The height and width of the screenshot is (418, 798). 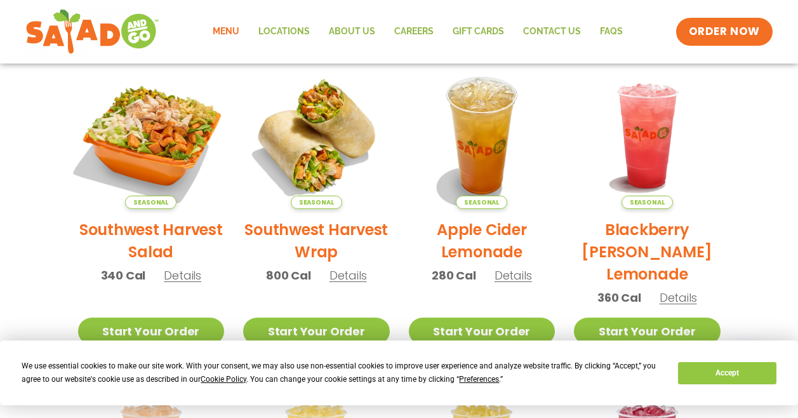 What do you see at coordinates (342, 373) in the screenshot?
I see `div: We use essential cookies to make our site work. With your consent, we may also use non-essential ...` at bounding box center [342, 373].